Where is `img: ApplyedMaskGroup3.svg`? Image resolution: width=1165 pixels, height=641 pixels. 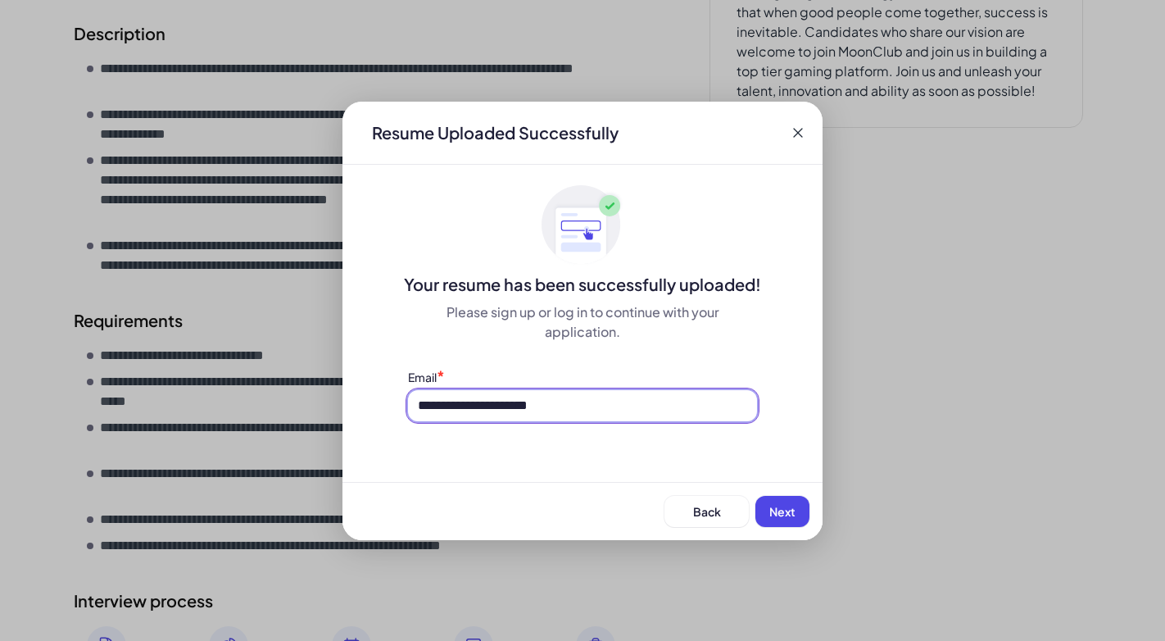
img: ApplyedMaskGroup3.svg is located at coordinates (583, 225).